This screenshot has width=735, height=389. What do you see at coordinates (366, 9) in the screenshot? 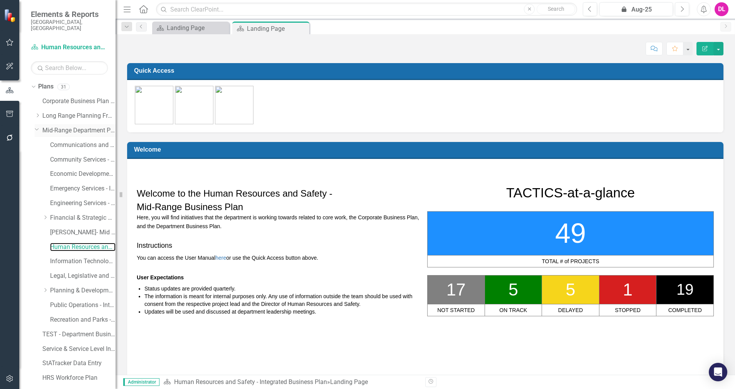
I see `input: Search ClearPoint...` at bounding box center [366, 9].